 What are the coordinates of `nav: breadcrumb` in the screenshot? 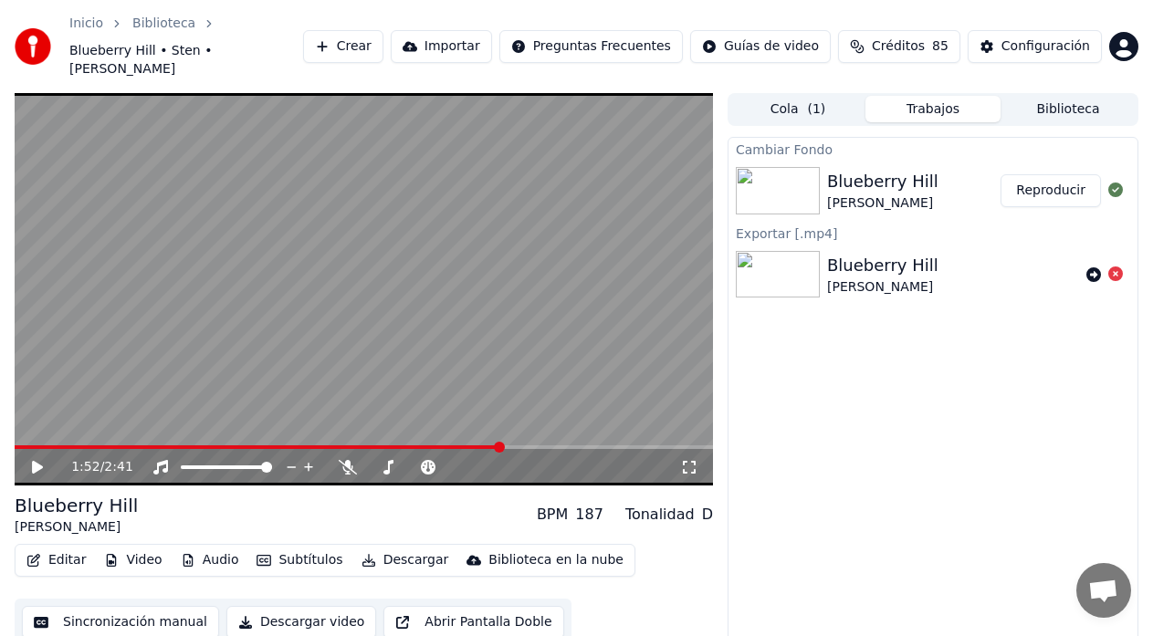 It's located at (186, 47).